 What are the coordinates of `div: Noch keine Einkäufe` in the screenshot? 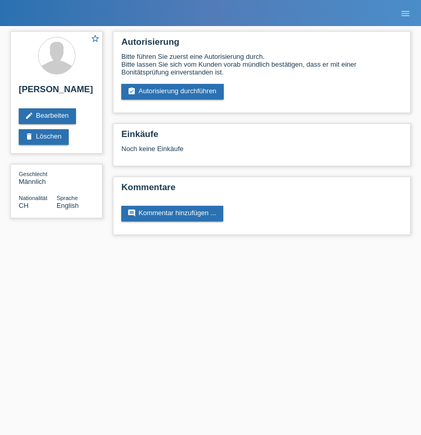 It's located at (262, 153).